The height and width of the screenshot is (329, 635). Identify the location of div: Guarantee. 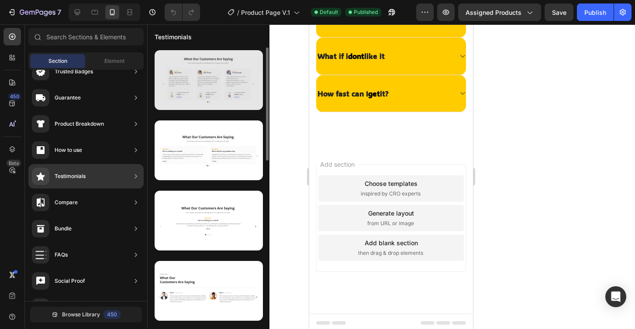
(68, 98).